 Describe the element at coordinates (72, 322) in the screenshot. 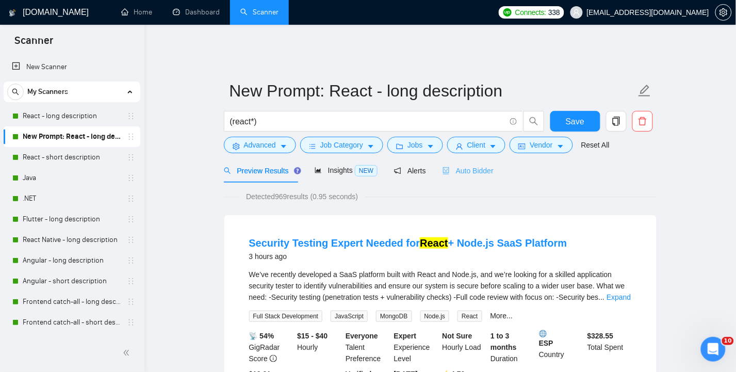

I see `a: Frontend catch-all - short description` at that location.